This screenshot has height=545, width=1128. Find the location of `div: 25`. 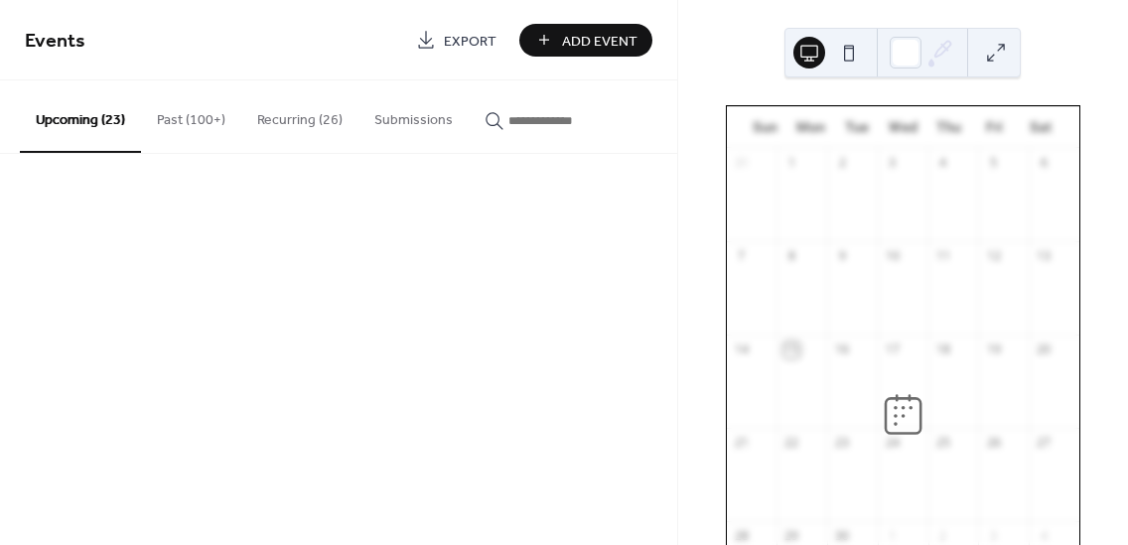

div: 25 is located at coordinates (942, 443).